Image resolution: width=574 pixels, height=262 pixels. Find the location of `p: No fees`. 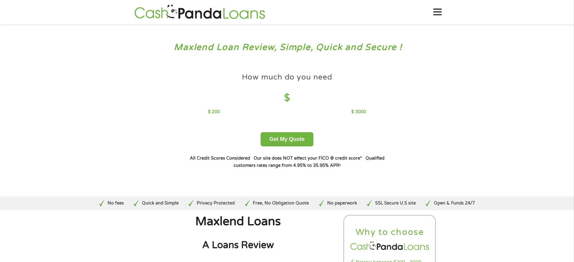

p: No fees is located at coordinates (116, 203).